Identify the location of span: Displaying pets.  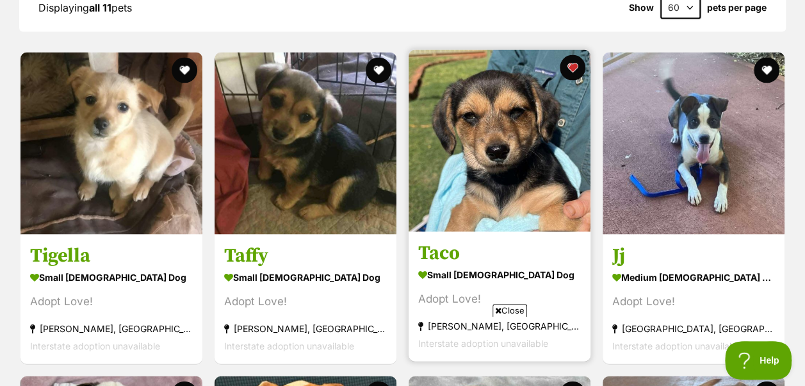
(85, 8).